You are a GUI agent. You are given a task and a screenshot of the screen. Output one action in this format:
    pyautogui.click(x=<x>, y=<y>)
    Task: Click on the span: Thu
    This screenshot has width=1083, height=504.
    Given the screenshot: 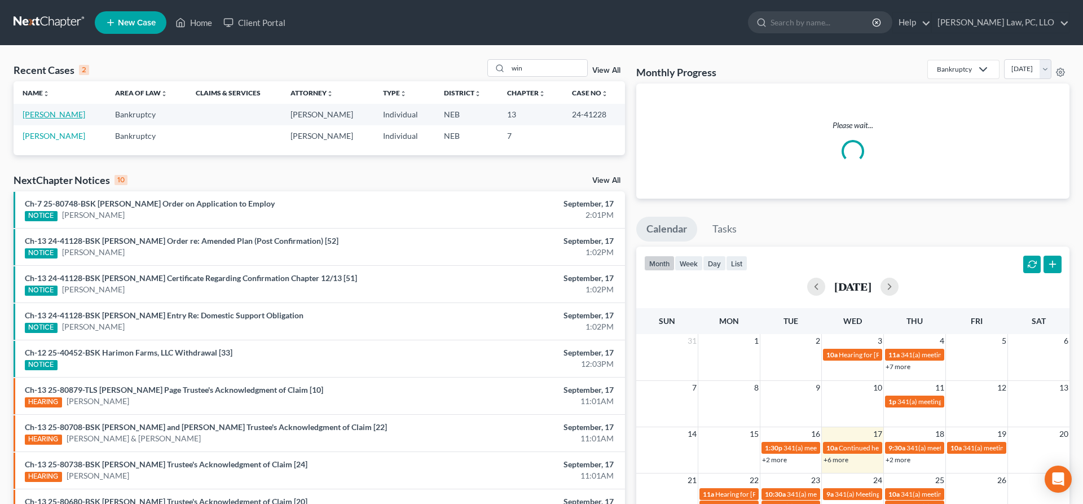 What is the action you would take?
    pyautogui.click(x=914, y=320)
    